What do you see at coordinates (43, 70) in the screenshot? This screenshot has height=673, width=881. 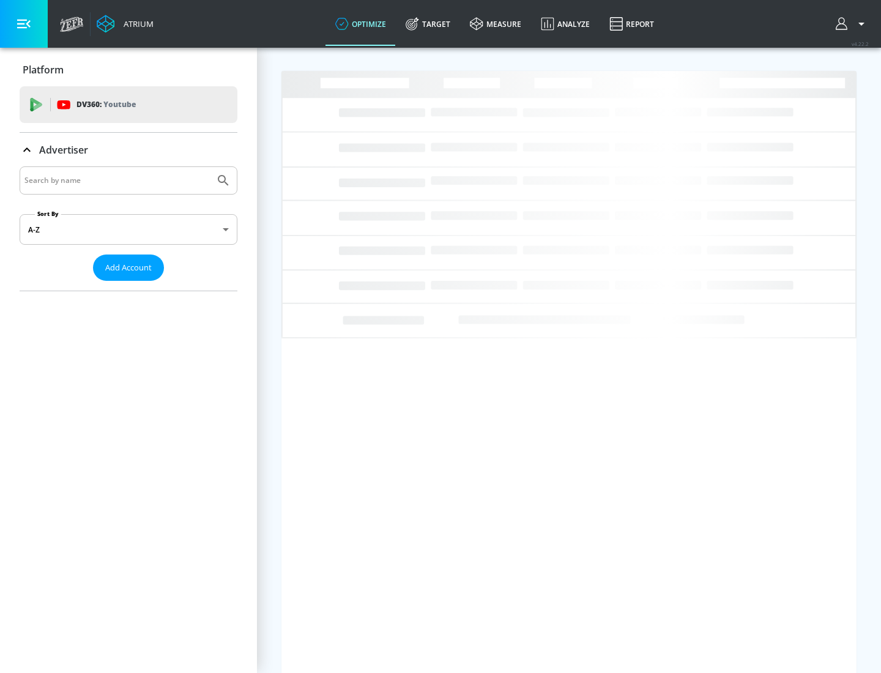 I see `p: Platform` at bounding box center [43, 70].